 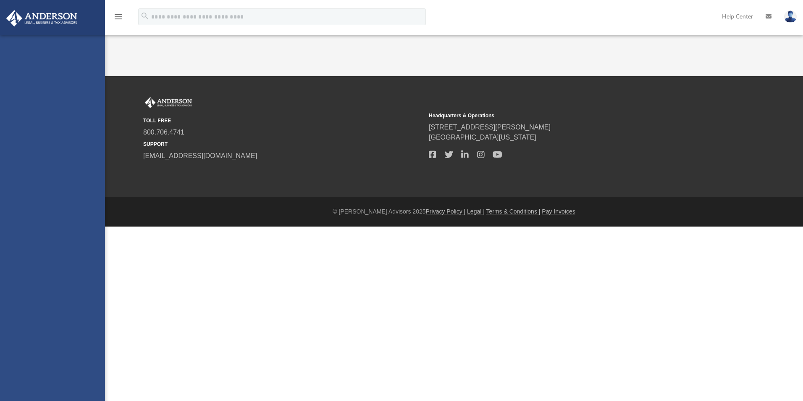 What do you see at coordinates (164, 132) in the screenshot?
I see `a: 800.706.4741` at bounding box center [164, 132].